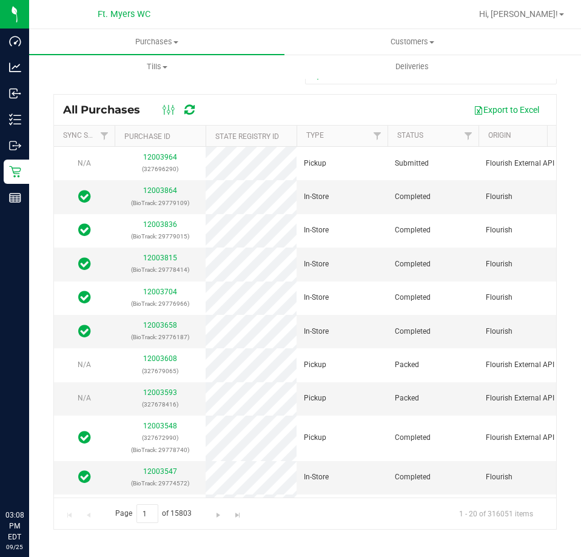 This screenshot has width=581, height=557. Describe the element at coordinates (160, 358) in the screenshot. I see `a: 12003608` at that location.